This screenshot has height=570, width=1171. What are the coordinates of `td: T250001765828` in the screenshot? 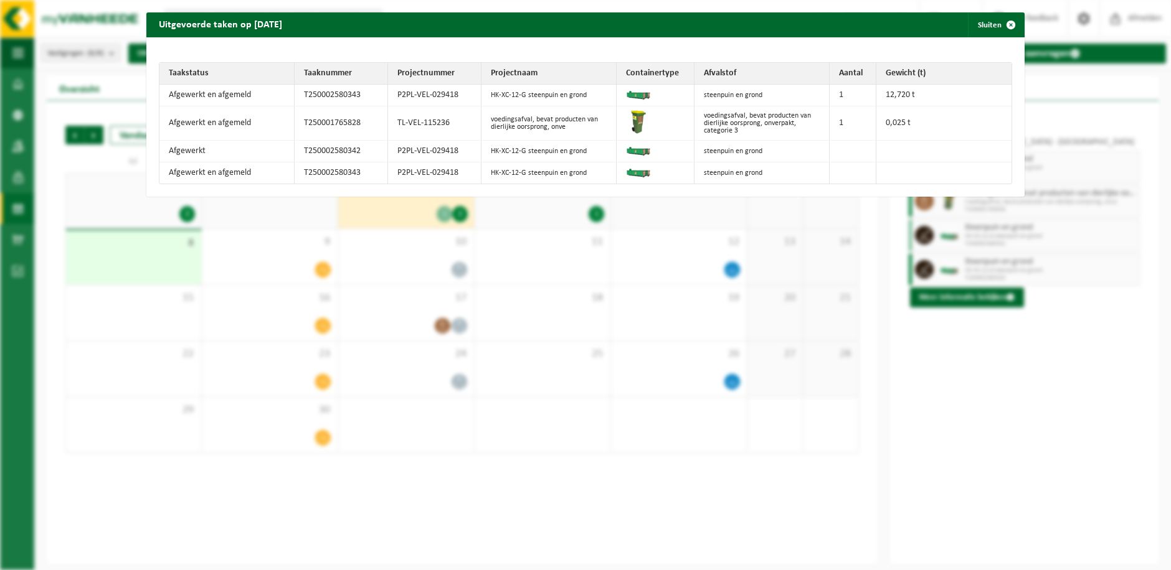 It's located at (341, 123).